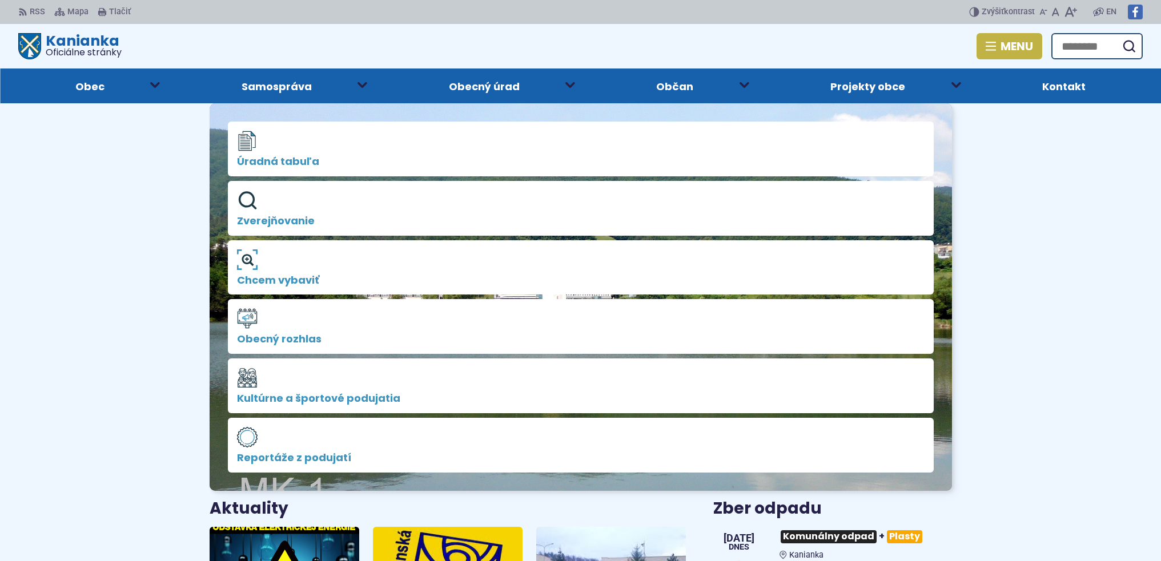 This screenshot has width=1161, height=561. I want to click on a: Zverejňovanie, so click(581, 208).